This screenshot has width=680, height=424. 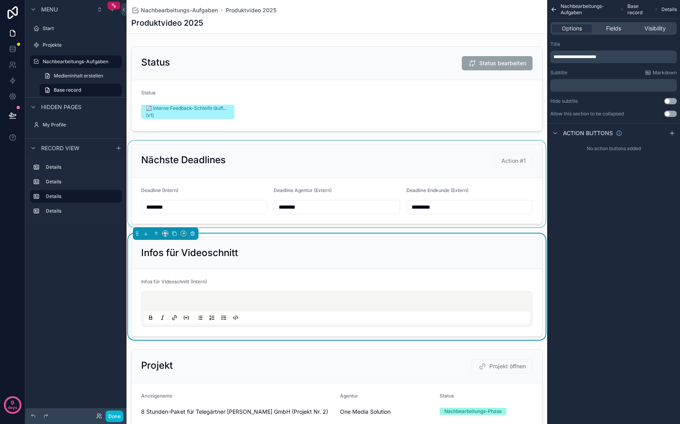 I want to click on label: Subtitle, so click(x=559, y=73).